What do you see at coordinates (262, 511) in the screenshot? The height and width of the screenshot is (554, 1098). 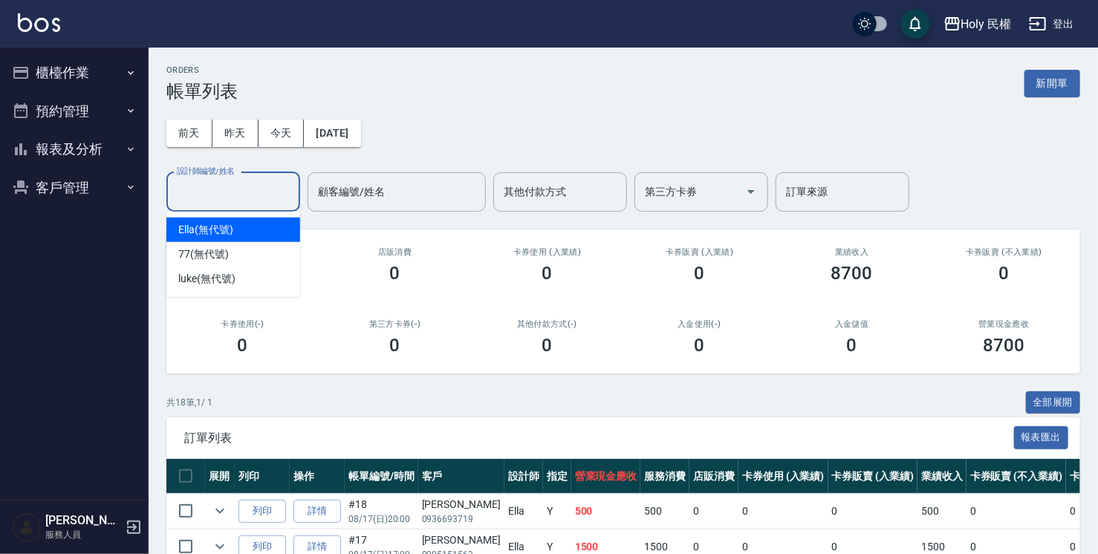 I see `button: 列印` at bounding box center [262, 511].